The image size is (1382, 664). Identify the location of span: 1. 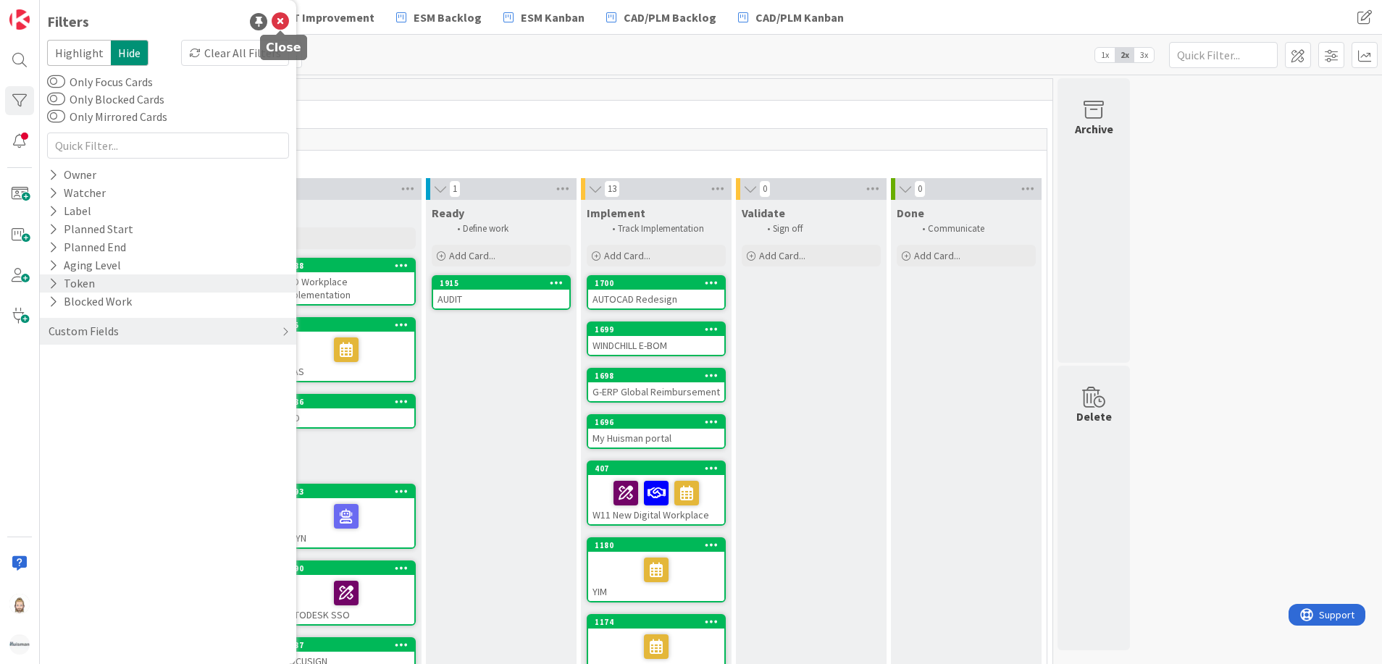
(455, 189).